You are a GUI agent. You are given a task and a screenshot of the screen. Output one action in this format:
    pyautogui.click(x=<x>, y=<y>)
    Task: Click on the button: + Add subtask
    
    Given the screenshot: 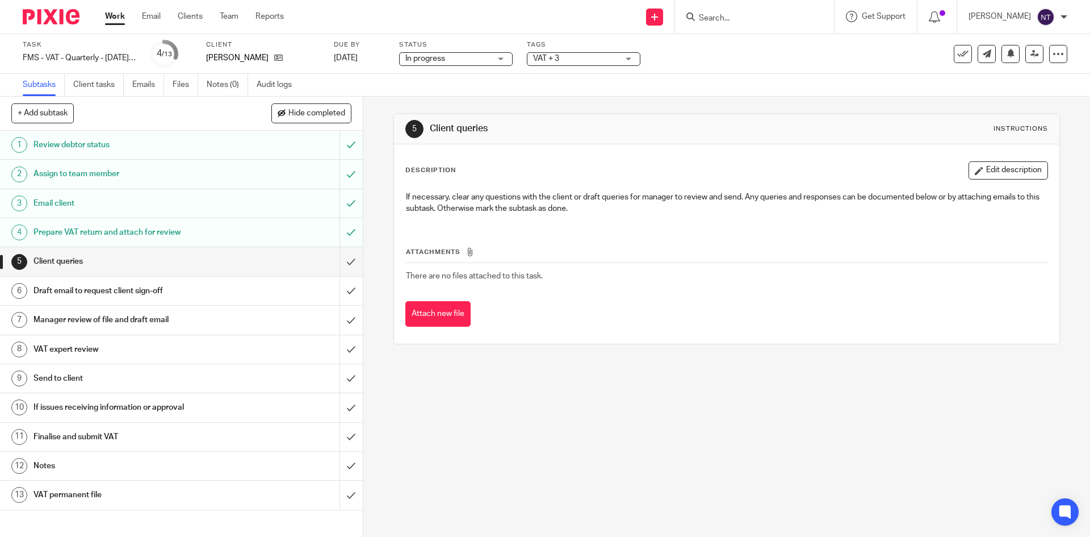 What is the action you would take?
    pyautogui.click(x=43, y=113)
    